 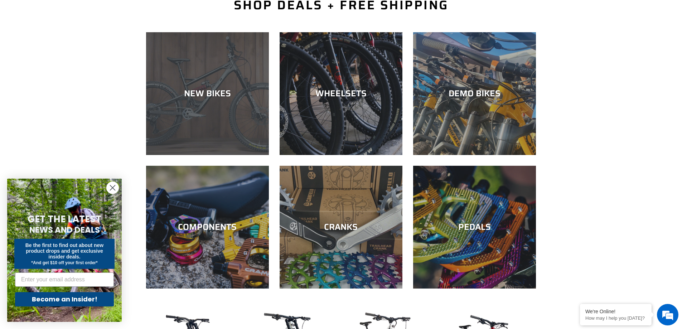 I want to click on a: NEW BIKES, so click(x=207, y=93).